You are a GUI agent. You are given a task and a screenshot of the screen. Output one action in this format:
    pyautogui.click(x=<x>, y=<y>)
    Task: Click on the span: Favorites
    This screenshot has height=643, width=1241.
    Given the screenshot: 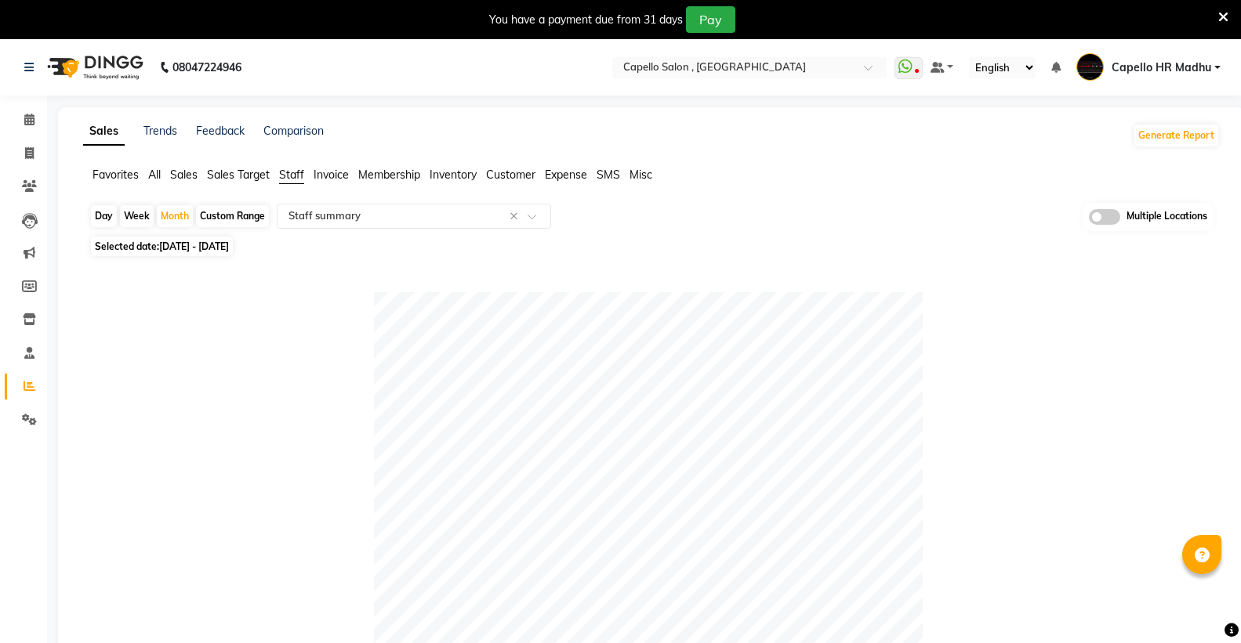 What is the action you would take?
    pyautogui.click(x=115, y=175)
    